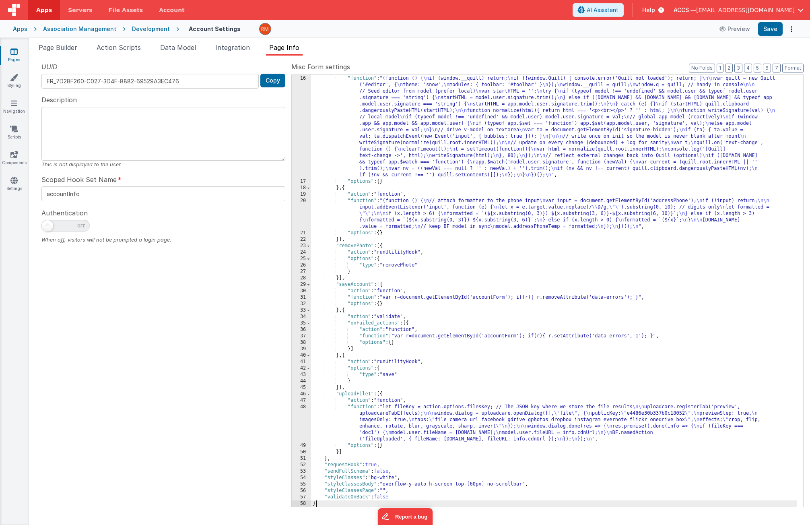  I want to click on h4: Account Settings, so click(215, 29).